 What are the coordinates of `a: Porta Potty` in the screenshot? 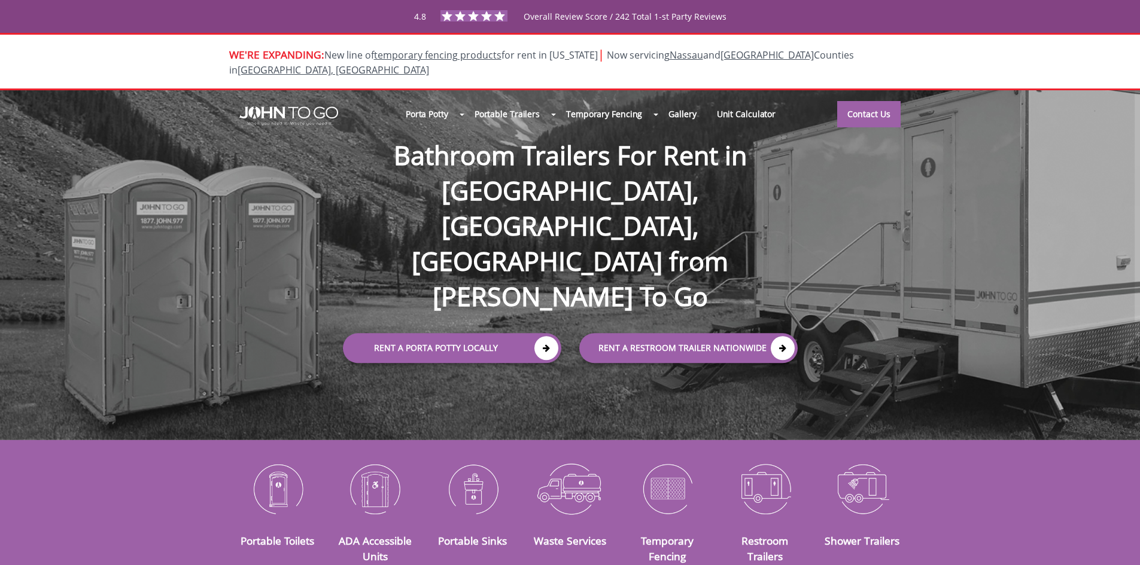 It's located at (427, 114).